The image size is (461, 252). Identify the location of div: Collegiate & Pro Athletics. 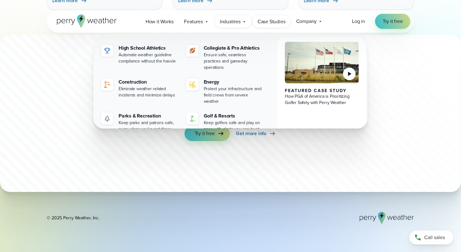
(233, 48).